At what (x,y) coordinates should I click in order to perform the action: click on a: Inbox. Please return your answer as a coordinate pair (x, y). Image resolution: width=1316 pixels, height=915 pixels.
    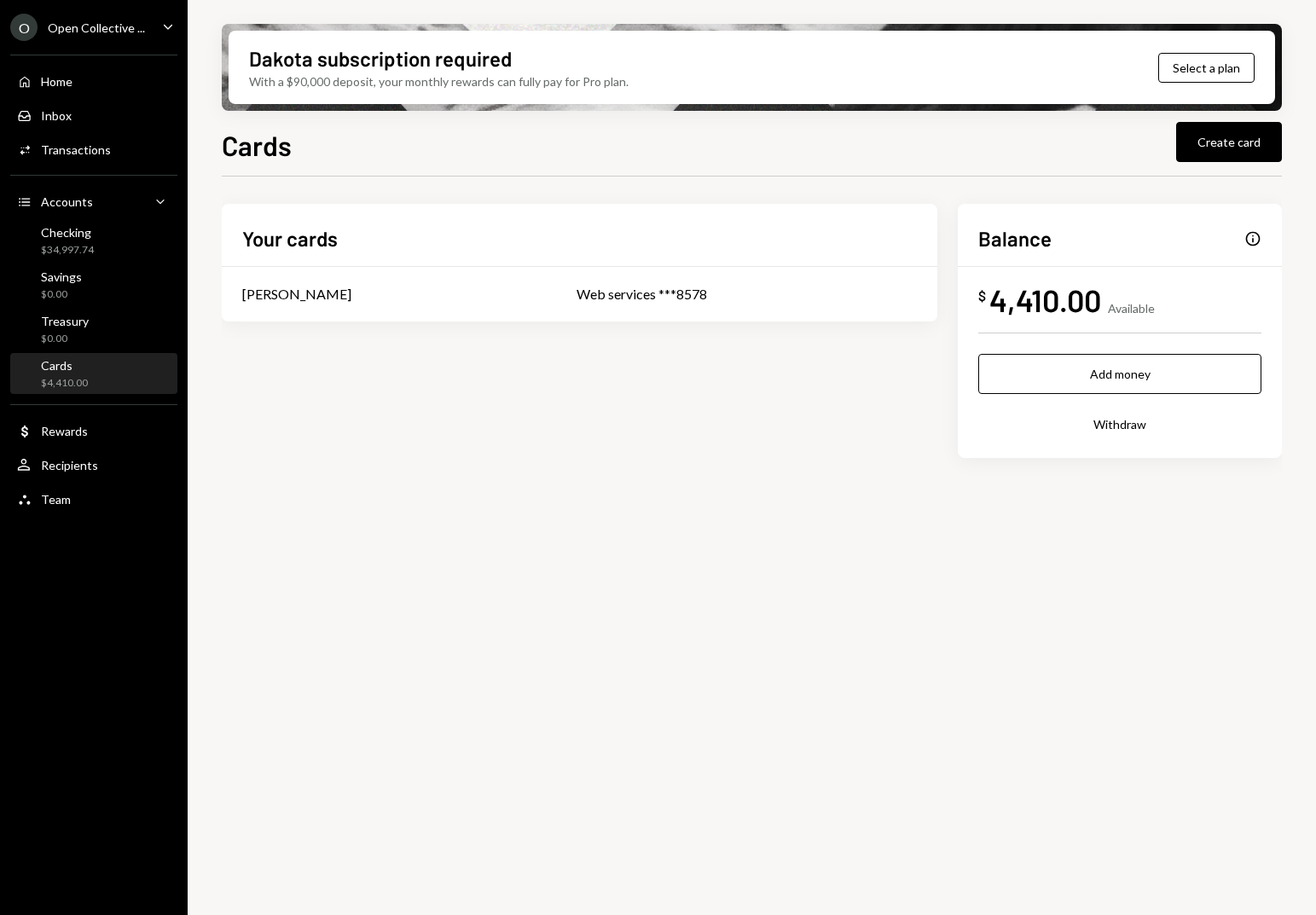
    Looking at the image, I should click on (94, 115).